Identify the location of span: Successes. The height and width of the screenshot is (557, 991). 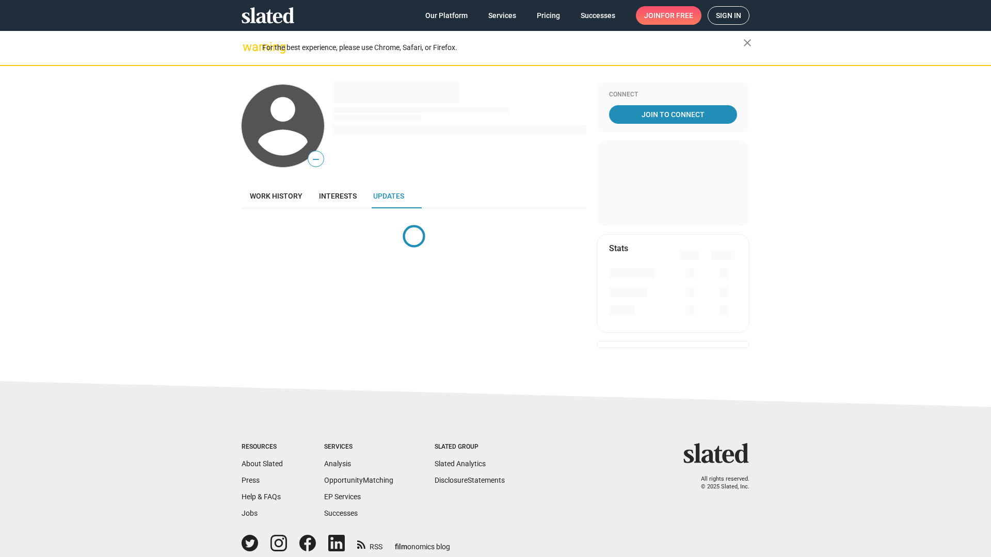
(597, 15).